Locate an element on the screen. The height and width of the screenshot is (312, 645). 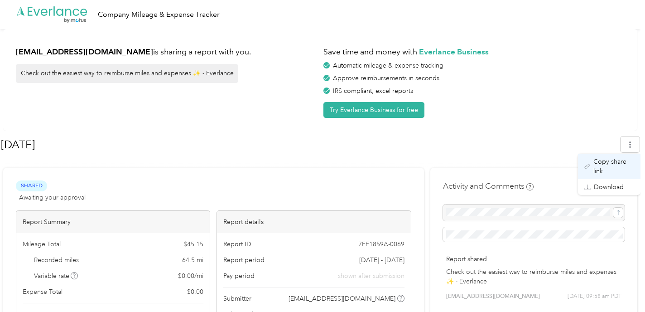
div: Company Mileage & Expense Tracker is located at coordinates (158, 14).